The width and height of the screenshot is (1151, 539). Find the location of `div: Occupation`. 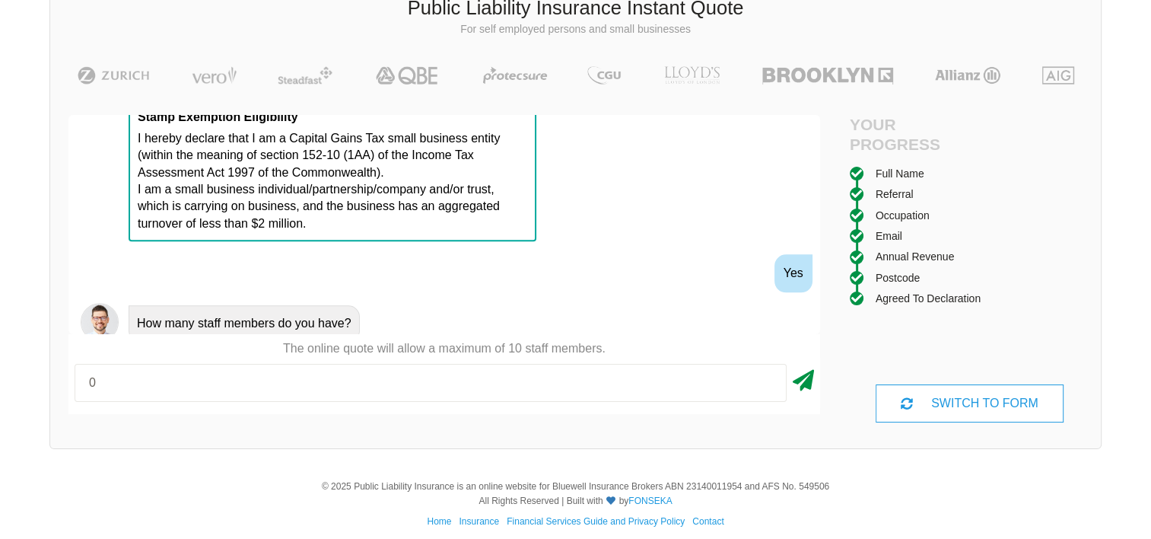

div: Occupation is located at coordinates (903, 215).